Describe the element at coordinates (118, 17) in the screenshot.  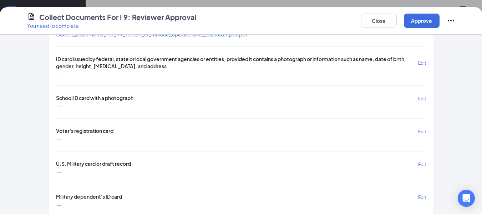
I see `h4: Collect Documents For I 9: Reviewer Approval` at that location.